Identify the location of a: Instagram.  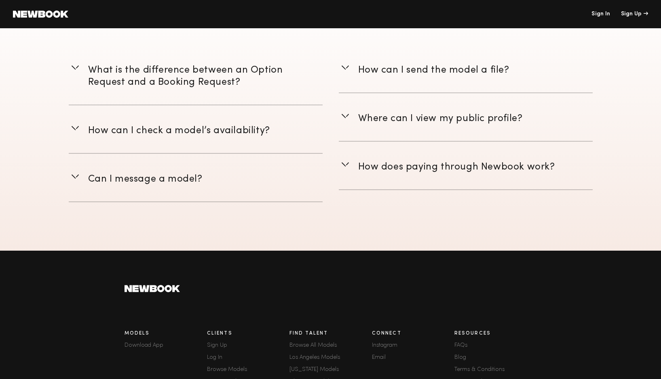
(413, 346).